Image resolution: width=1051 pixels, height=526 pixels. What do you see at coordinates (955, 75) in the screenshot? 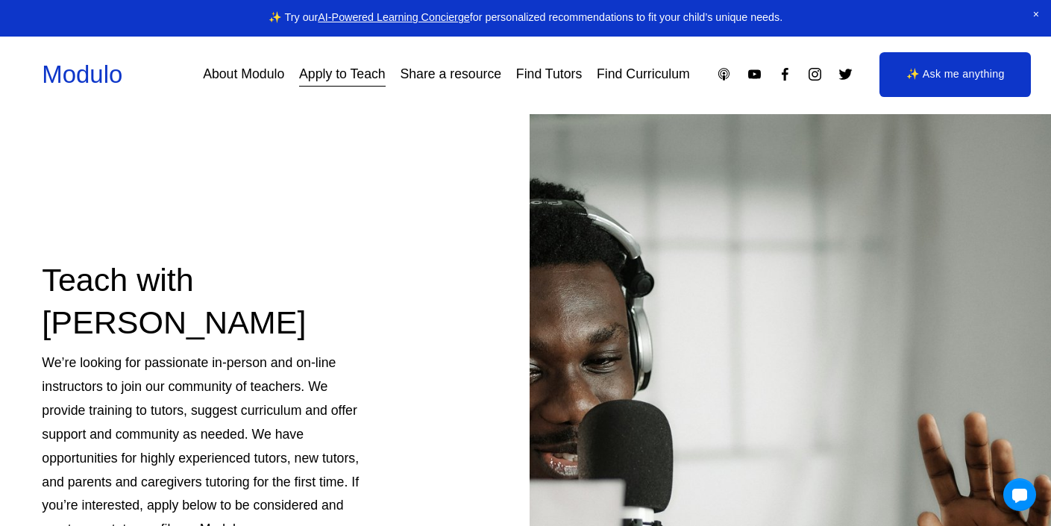
I see `a: ✨ Ask me anything` at bounding box center [955, 75].